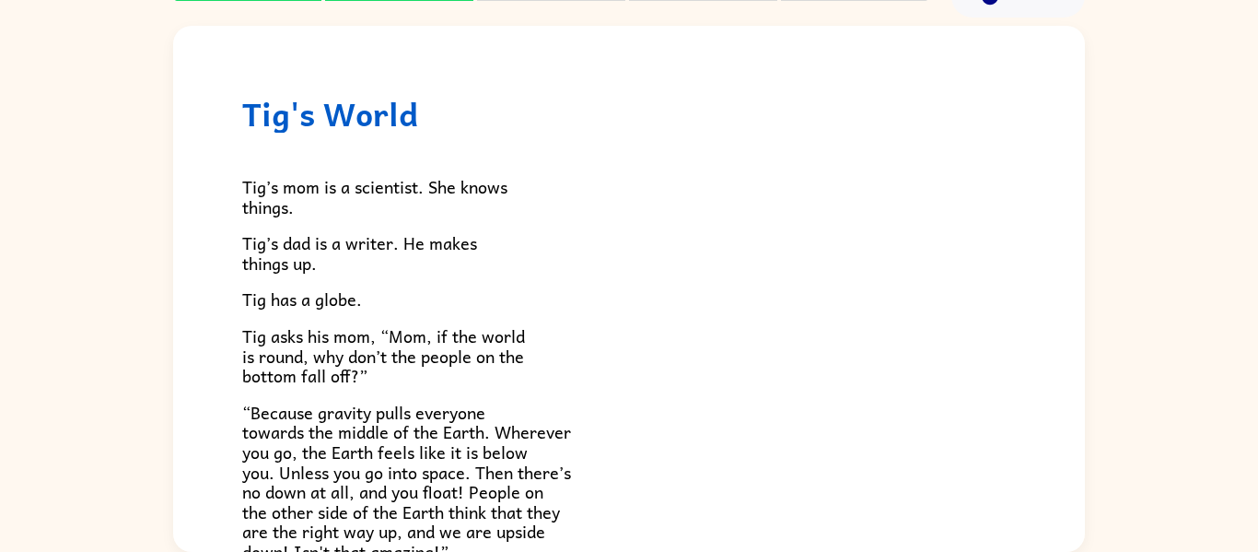 The image size is (1258, 552). Describe the element at coordinates (629, 113) in the screenshot. I see `h1: Tig's World` at that location.